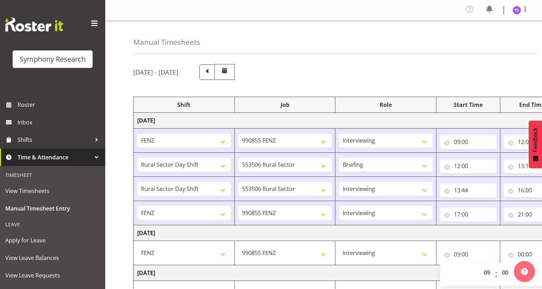  I want to click on div: Timesheet, so click(53, 175).